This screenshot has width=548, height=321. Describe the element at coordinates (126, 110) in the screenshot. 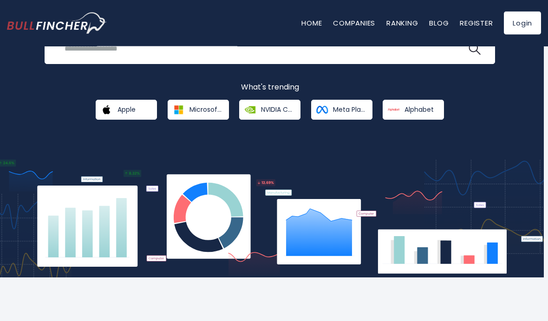

I see `a: Apple` at that location.